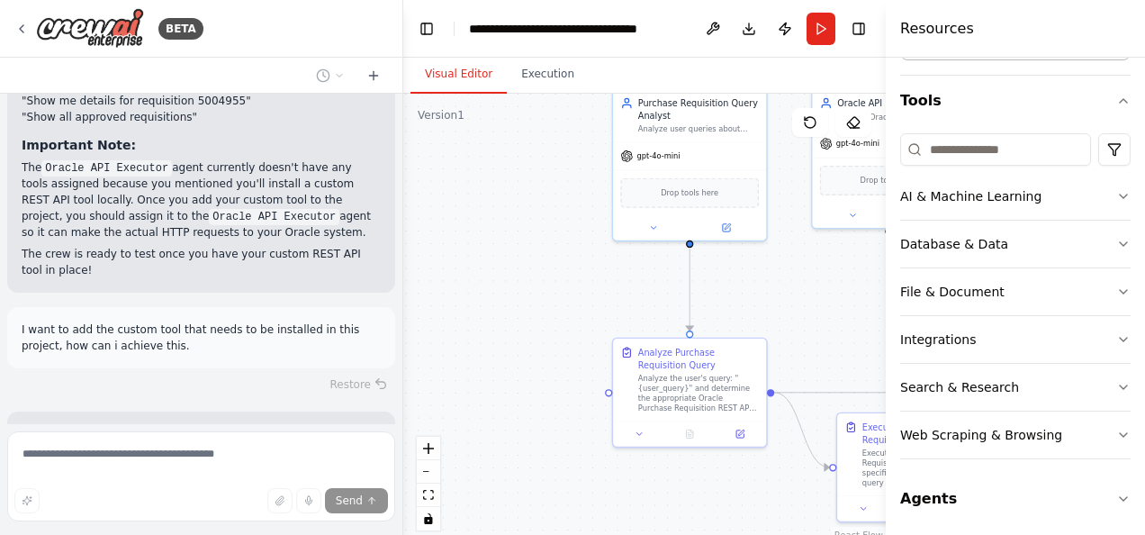 The image size is (1145, 535). Describe the element at coordinates (458, 75) in the screenshot. I see `button: Visual Editor` at that location.